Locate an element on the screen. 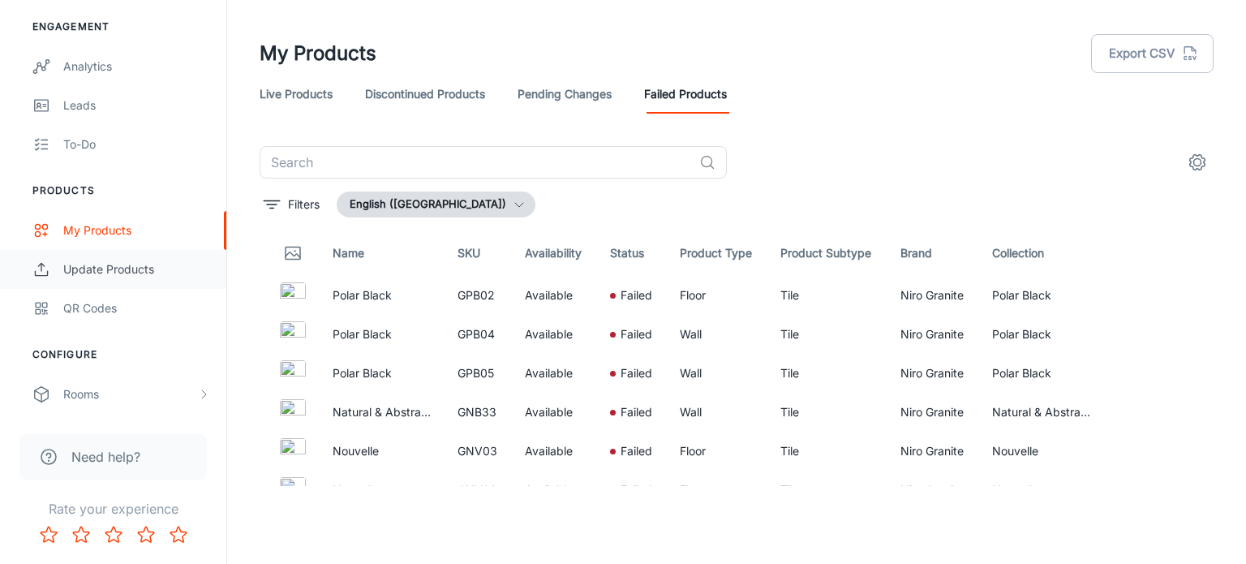 This screenshot has width=1246, height=564. a: Discontinued Products is located at coordinates (425, 94).